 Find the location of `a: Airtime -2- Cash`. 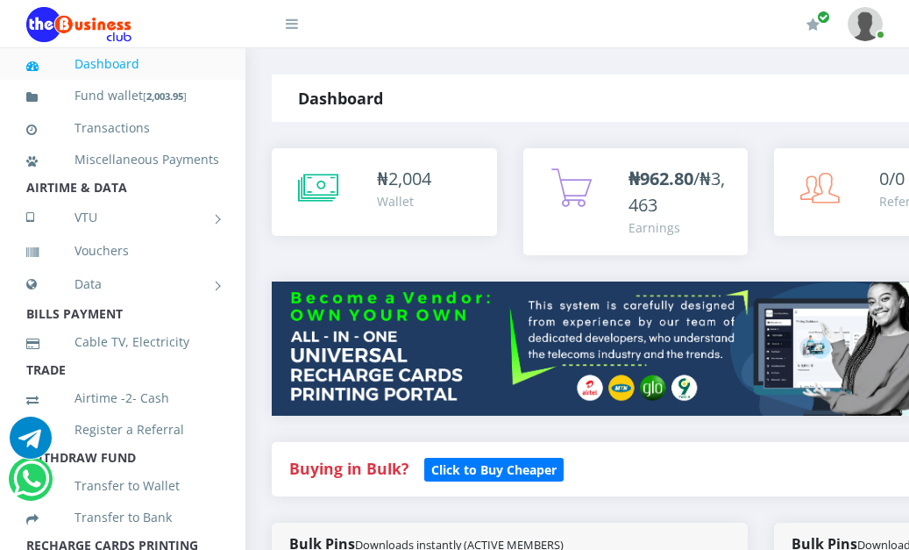

a: Airtime -2- Cash is located at coordinates (123, 398).